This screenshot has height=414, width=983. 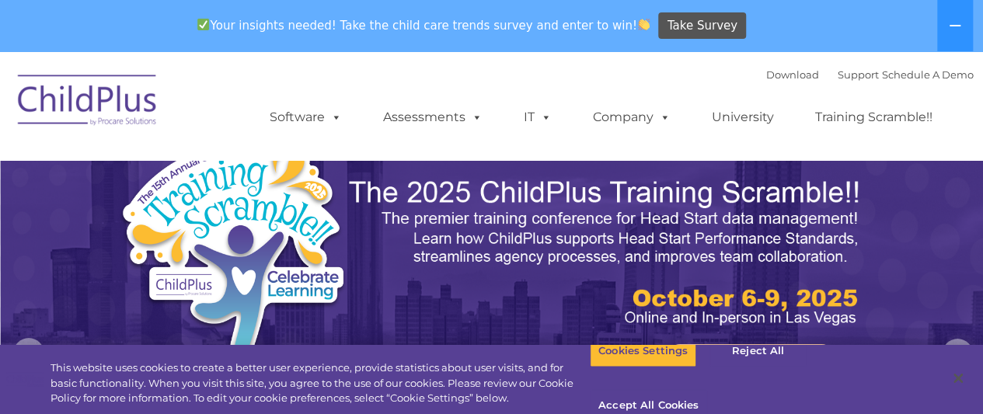 I want to click on a: Support, so click(x=858, y=75).